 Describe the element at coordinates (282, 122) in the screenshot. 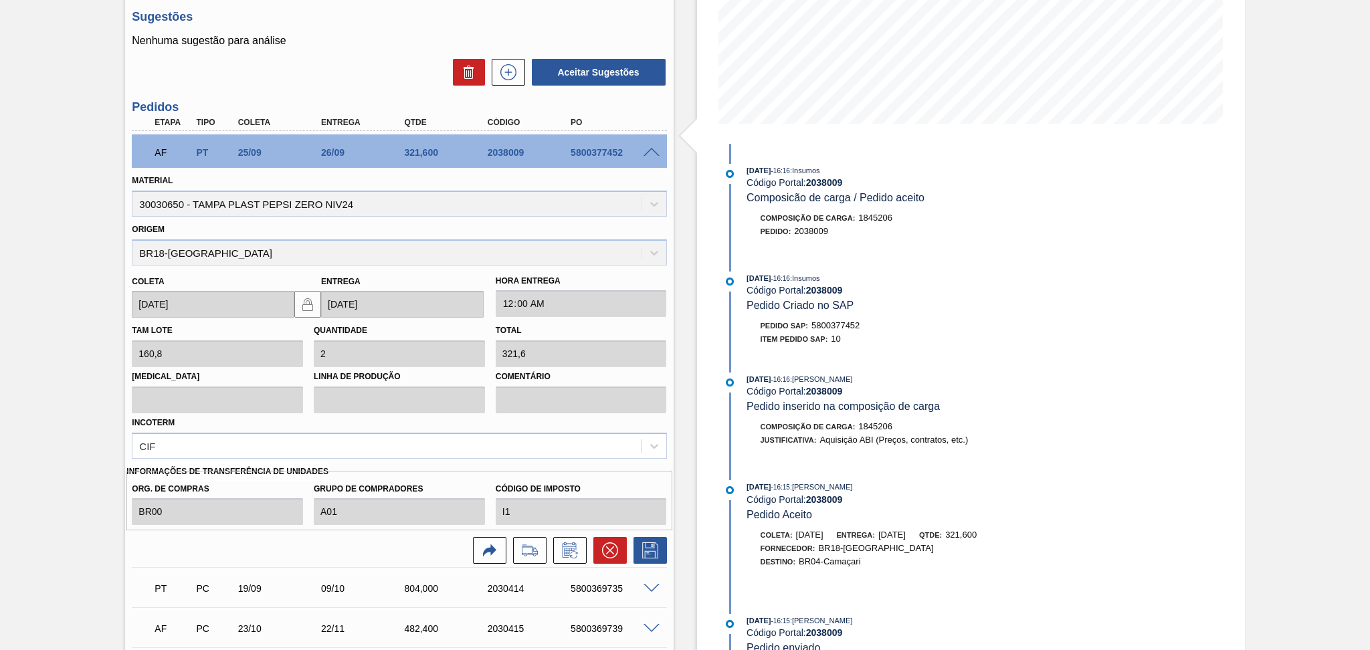

I see `div: Coleta` at that location.